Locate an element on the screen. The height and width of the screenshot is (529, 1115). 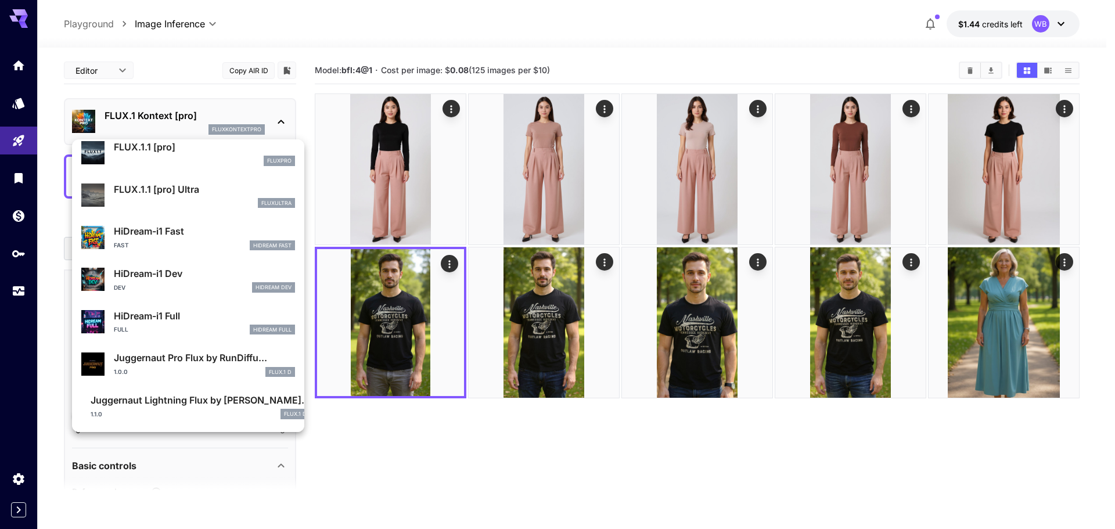
div: HiDream-i1 FullFullHiDream Full is located at coordinates (188, 322).